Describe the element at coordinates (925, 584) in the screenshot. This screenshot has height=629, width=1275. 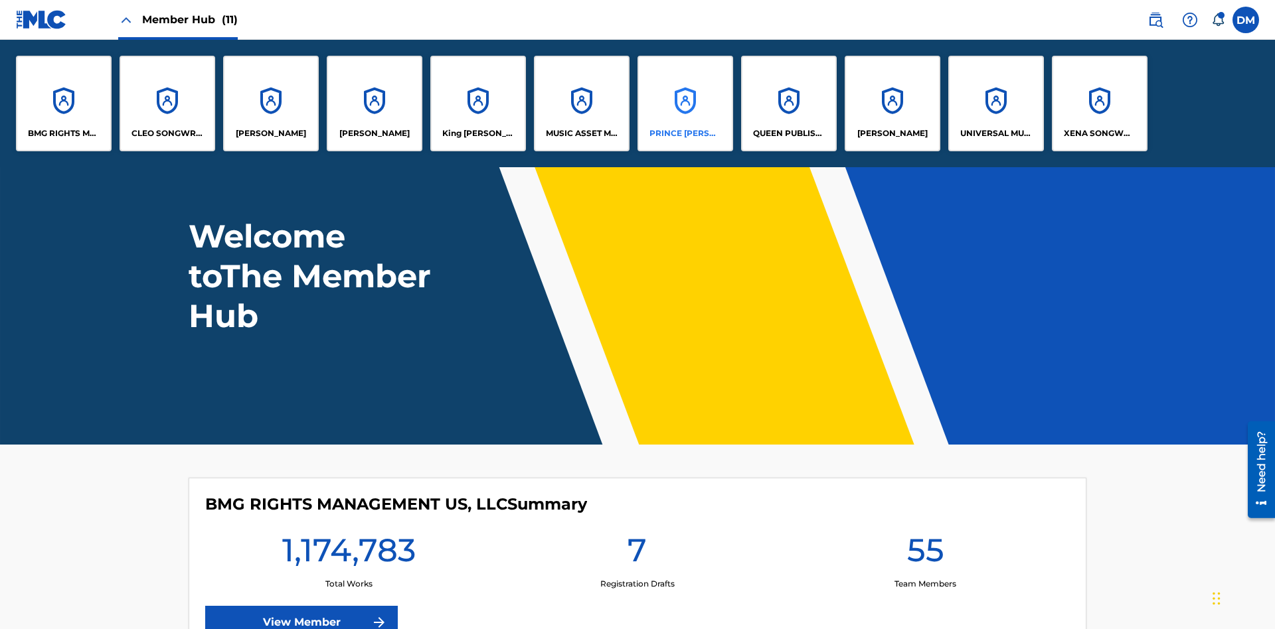
I see `p: Team Members` at that location.